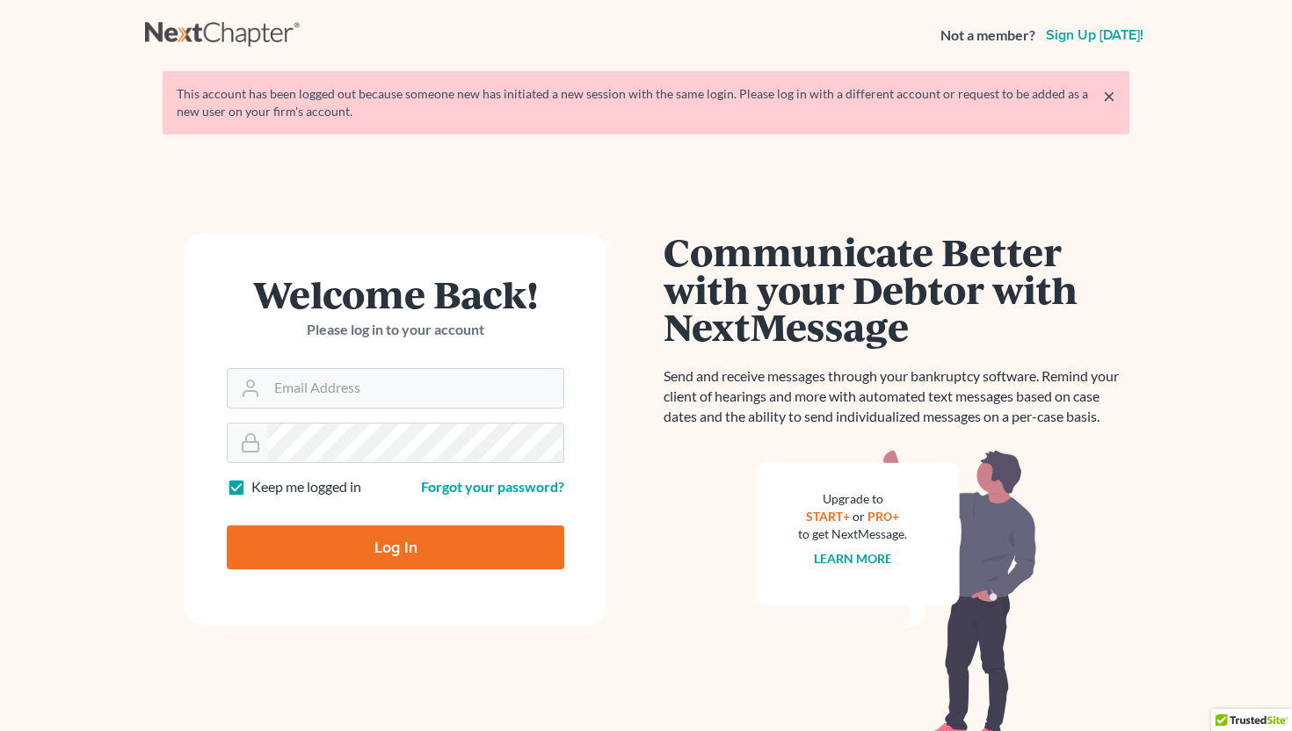 This screenshot has height=731, width=1292. Describe the element at coordinates (988, 35) in the screenshot. I see `strong: Not a member?` at that location.